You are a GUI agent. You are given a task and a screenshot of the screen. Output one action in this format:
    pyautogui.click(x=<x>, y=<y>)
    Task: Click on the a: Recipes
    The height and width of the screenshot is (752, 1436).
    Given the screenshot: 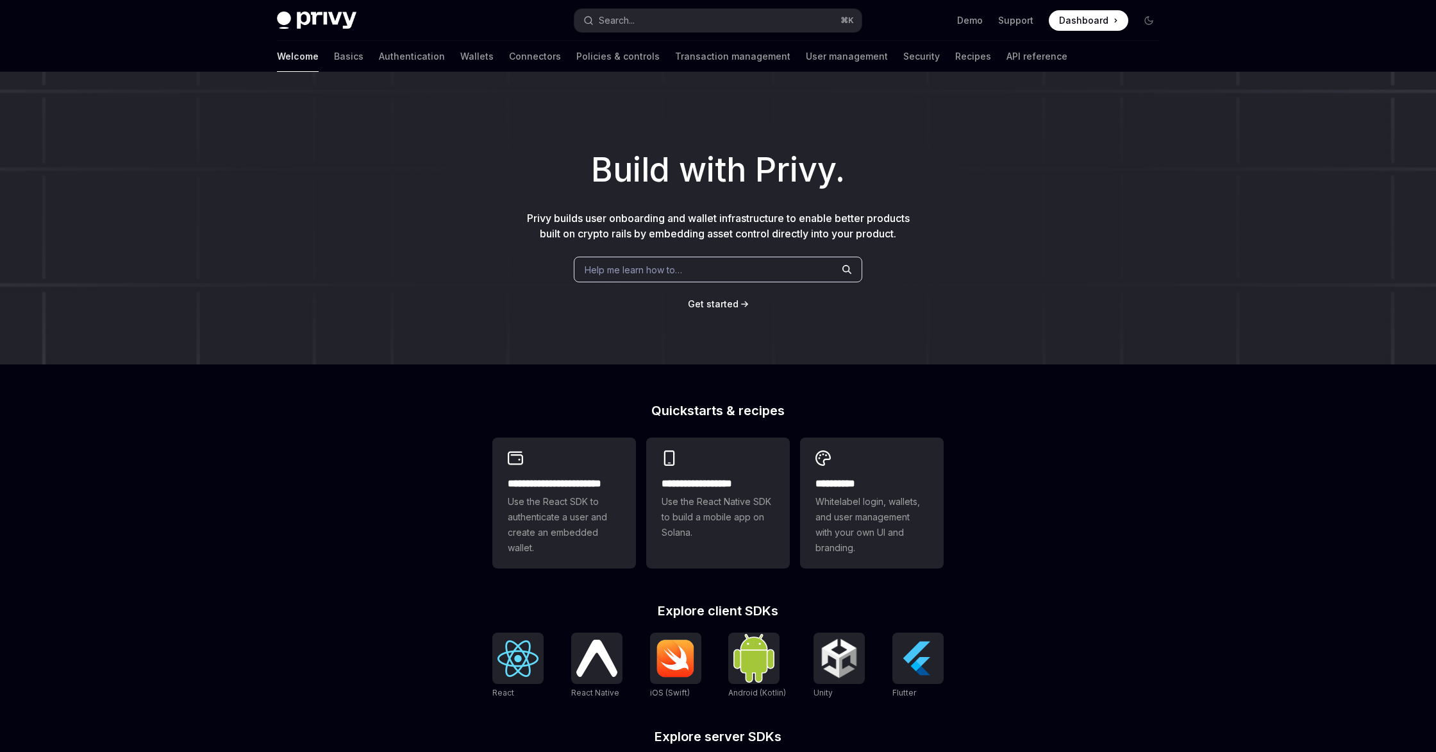 What is the action you would take?
    pyautogui.click(x=973, y=56)
    